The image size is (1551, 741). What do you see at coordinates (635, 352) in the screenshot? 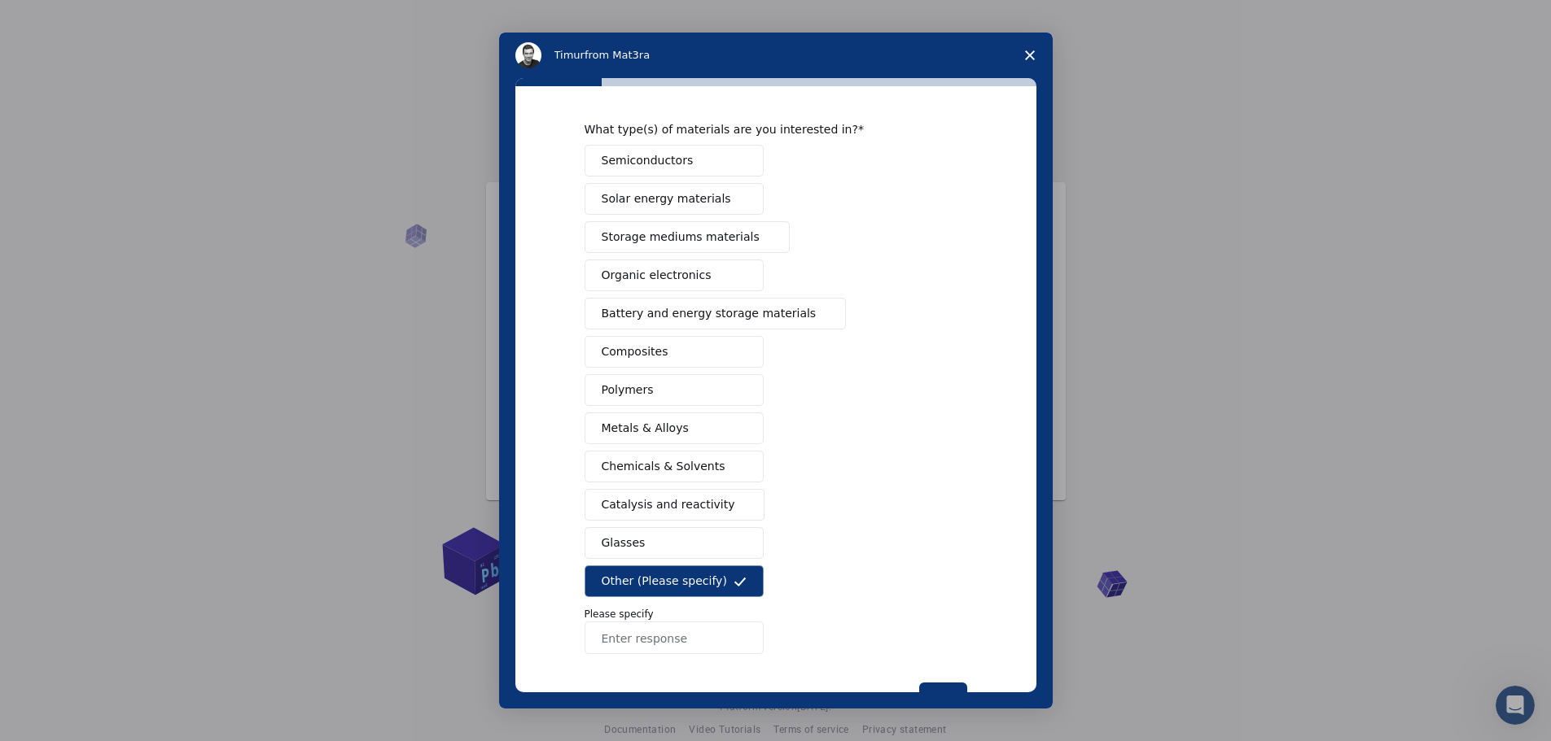
I see `span: Composites` at bounding box center [635, 352].